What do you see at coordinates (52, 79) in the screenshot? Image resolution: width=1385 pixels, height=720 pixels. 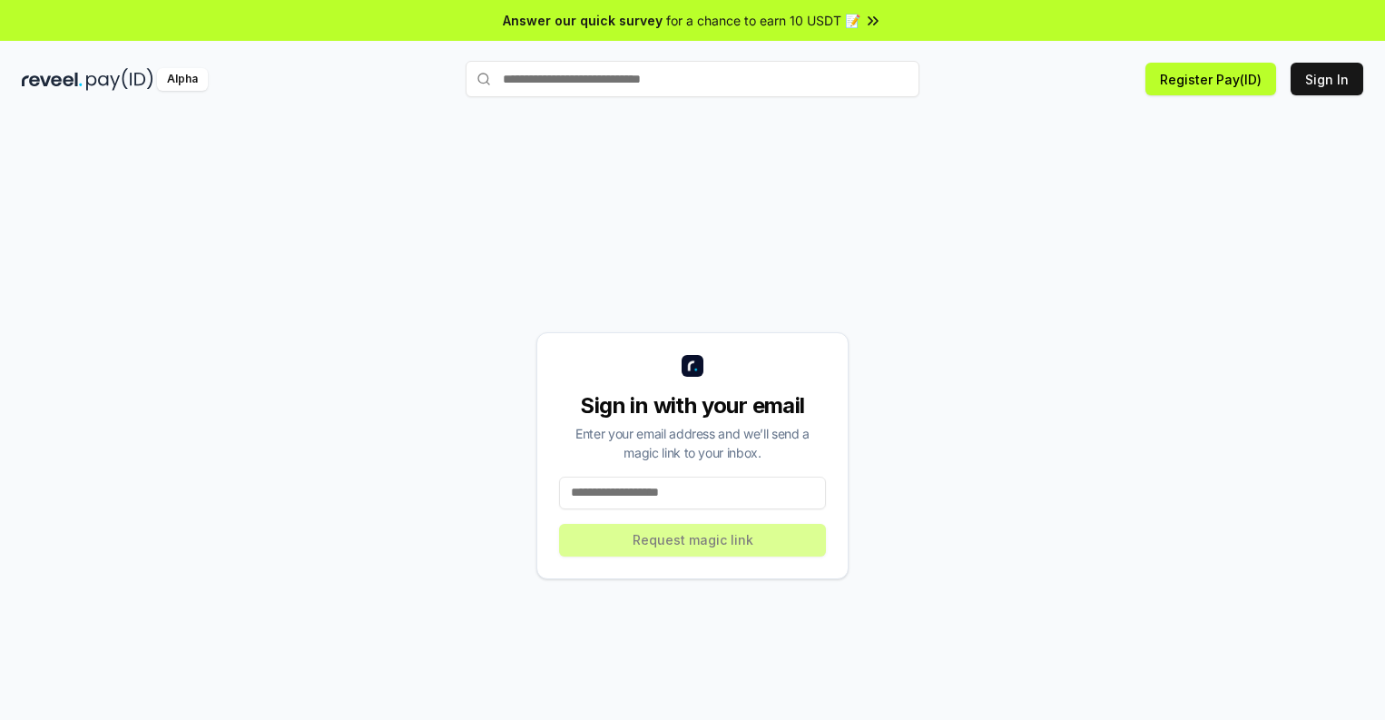 I see `img: reveel_dark` at bounding box center [52, 79].